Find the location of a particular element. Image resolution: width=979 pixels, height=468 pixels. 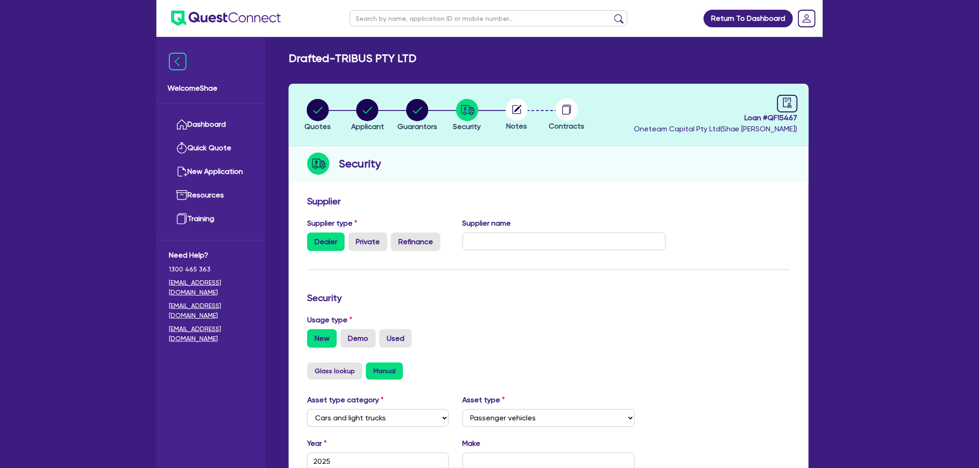

a: Dropdown toggle is located at coordinates (807, 19).